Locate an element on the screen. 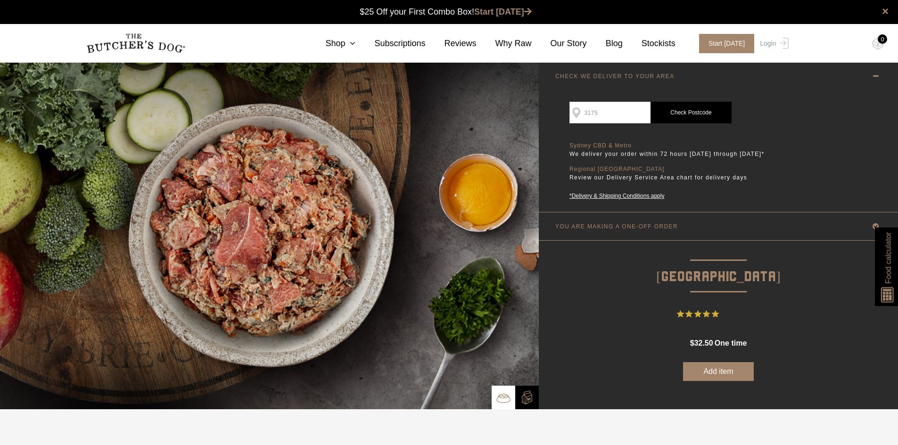  span: 32.50 is located at coordinates (704, 343).